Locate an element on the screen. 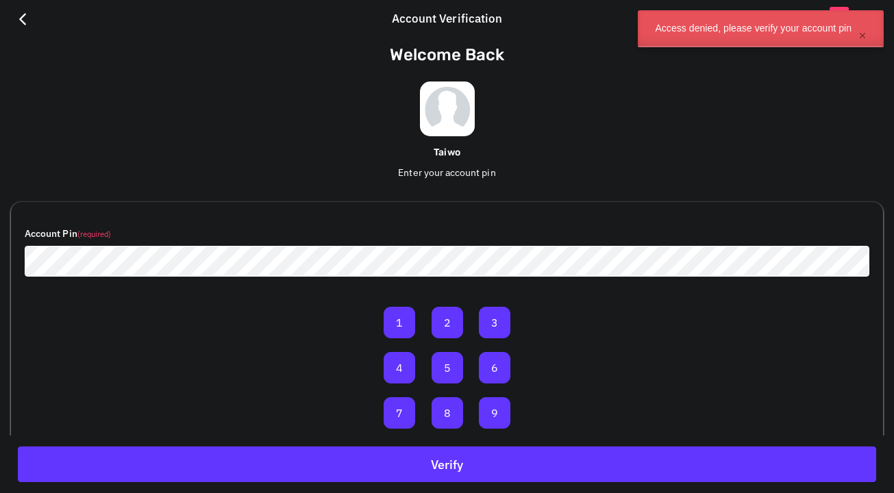 This screenshot has height=493, width=894. button: 3 is located at coordinates (495, 323).